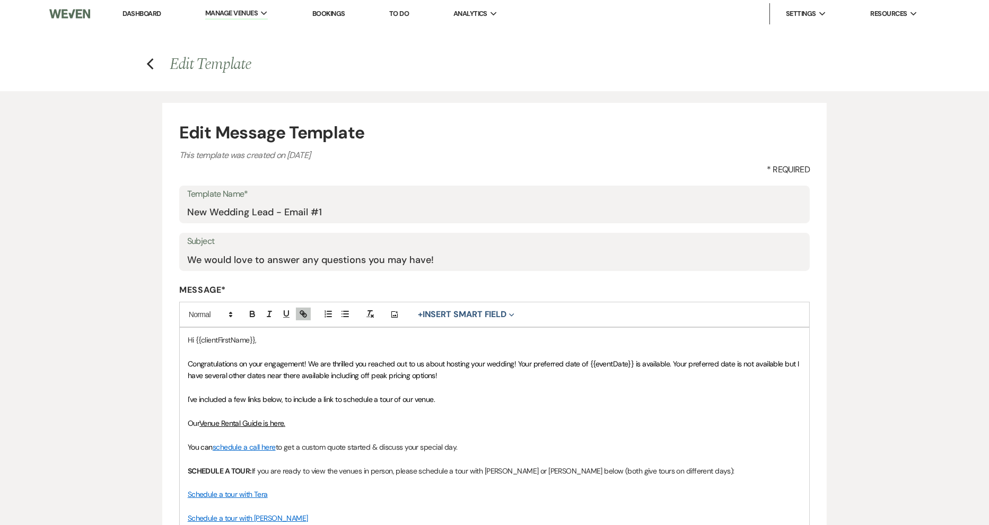 This screenshot has height=525, width=989. I want to click on a: To Do, so click(399, 13).